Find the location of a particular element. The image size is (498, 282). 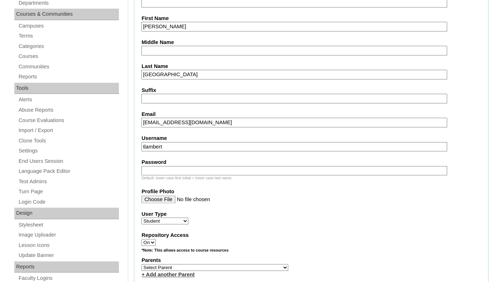

label: Repository Access is located at coordinates (311, 235).